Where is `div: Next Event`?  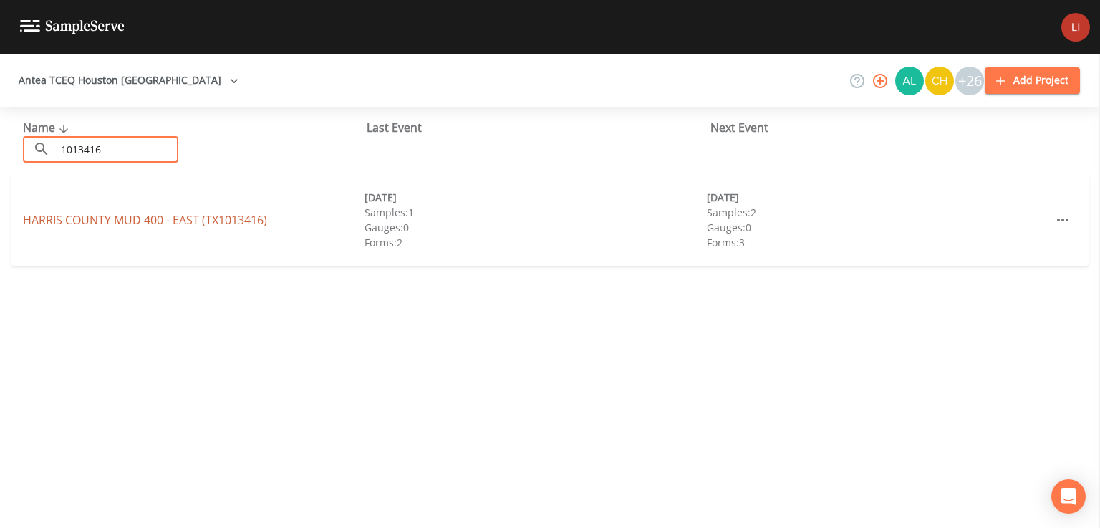 div: Next Event is located at coordinates (883, 128).